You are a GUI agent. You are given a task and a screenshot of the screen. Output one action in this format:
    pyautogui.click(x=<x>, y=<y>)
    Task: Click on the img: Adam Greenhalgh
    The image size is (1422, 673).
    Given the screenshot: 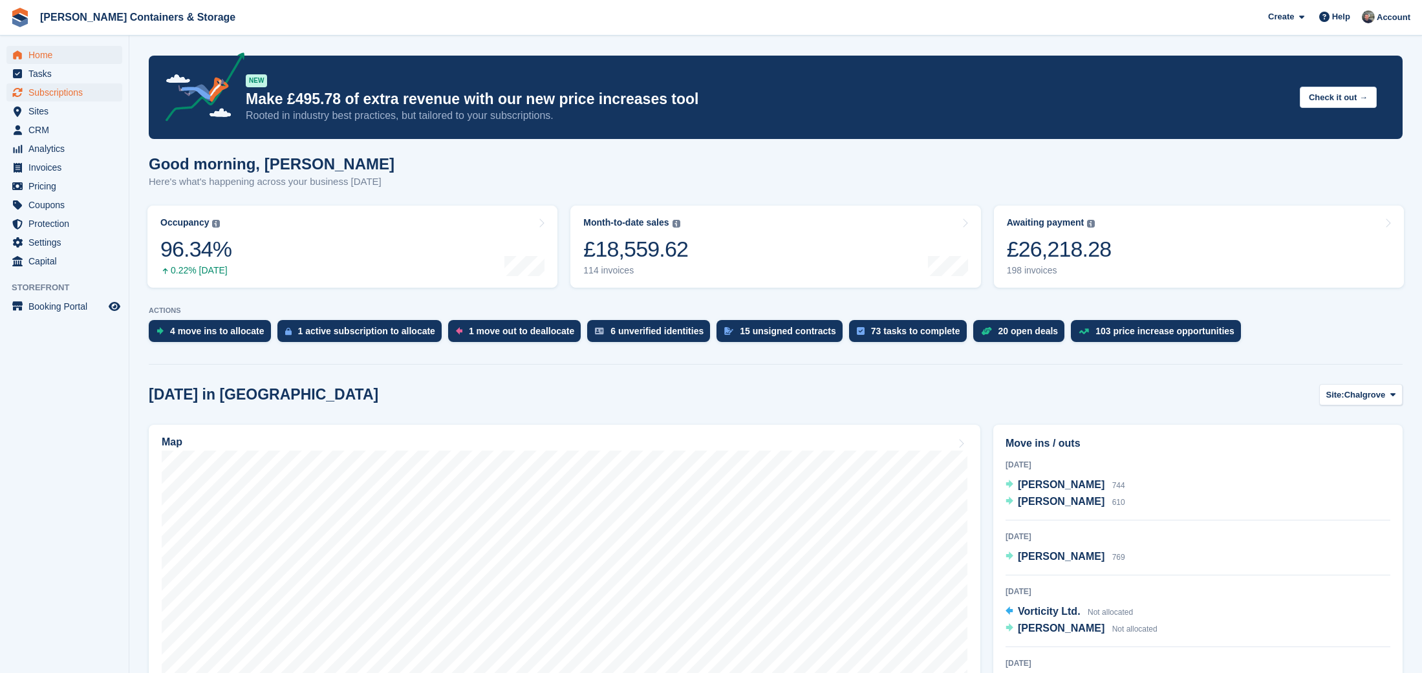 What is the action you would take?
    pyautogui.click(x=1369, y=17)
    